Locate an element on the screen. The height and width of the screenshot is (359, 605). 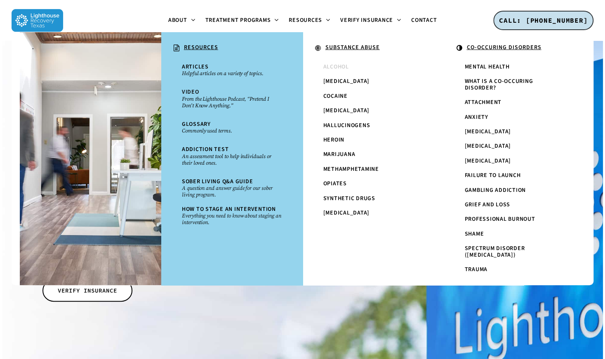
a: Opiates is located at coordinates (373, 184).